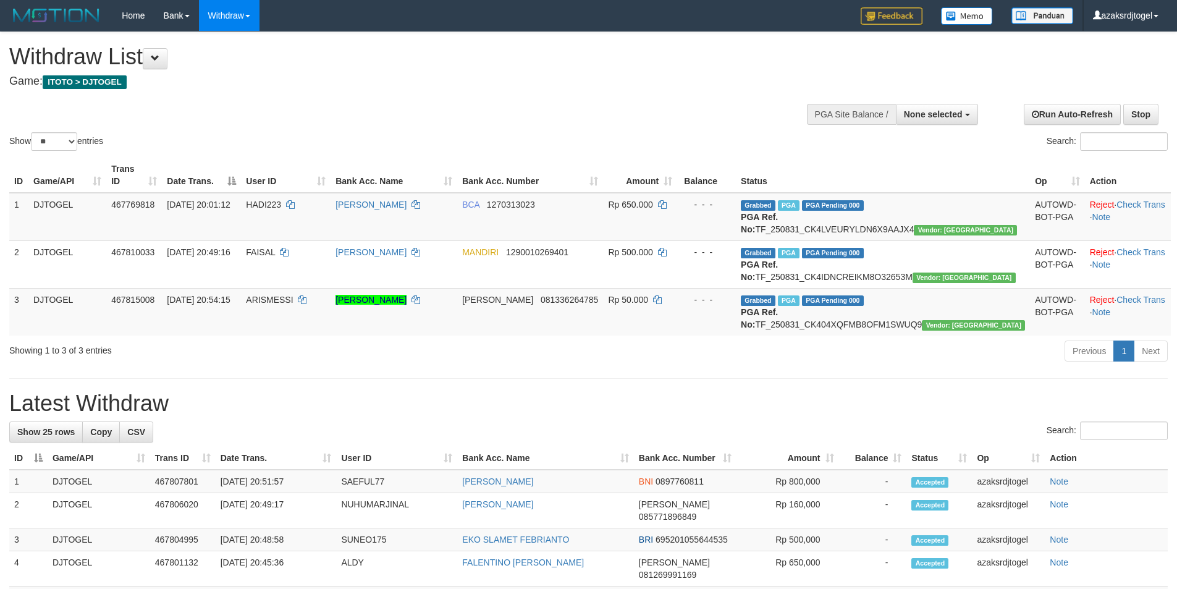 The width and height of the screenshot is (1177, 589). I want to click on td: NUHUMARJINAL, so click(397, 510).